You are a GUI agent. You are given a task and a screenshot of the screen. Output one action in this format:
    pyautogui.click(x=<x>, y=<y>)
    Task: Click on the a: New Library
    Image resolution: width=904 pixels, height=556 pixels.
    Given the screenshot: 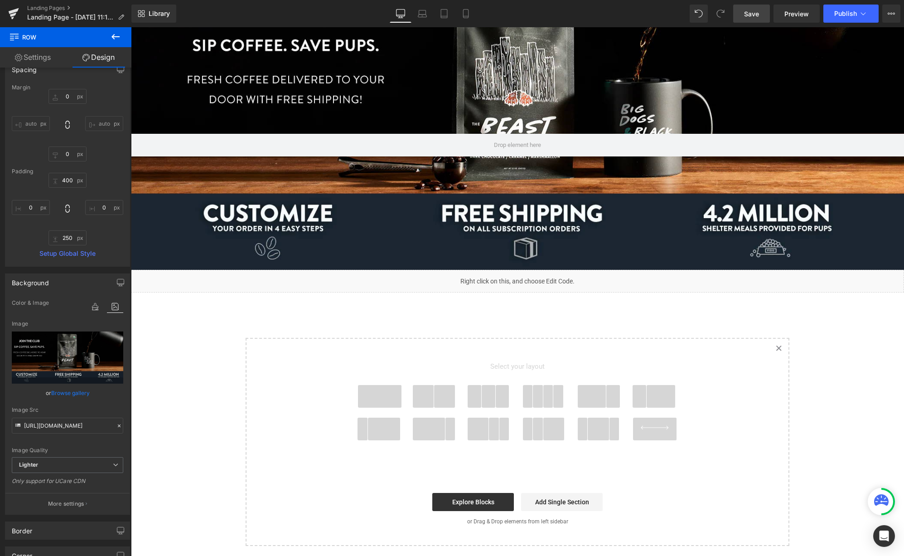 What is the action you would take?
    pyautogui.click(x=154, y=14)
    